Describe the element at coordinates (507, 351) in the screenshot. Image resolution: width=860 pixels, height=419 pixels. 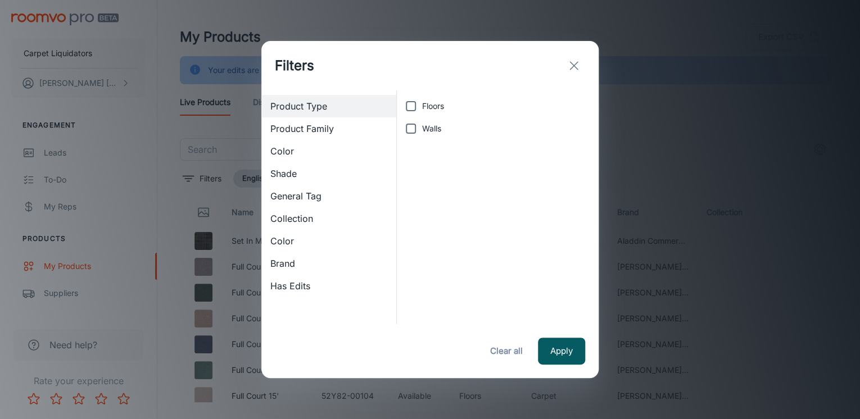
I see `button: Clear all` at that location.